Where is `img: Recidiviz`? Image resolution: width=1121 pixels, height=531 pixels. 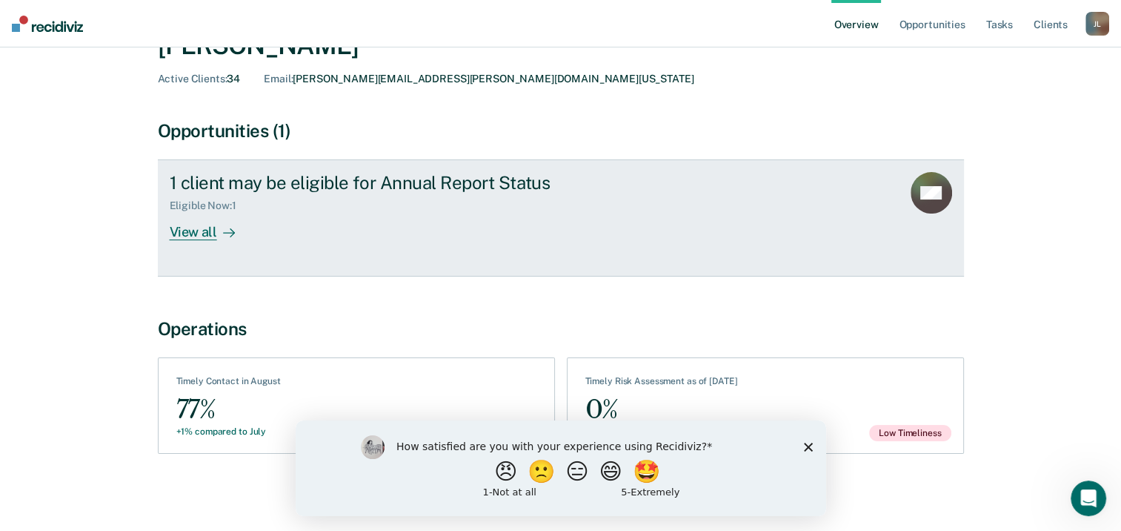
img: Recidiviz is located at coordinates (47, 24).